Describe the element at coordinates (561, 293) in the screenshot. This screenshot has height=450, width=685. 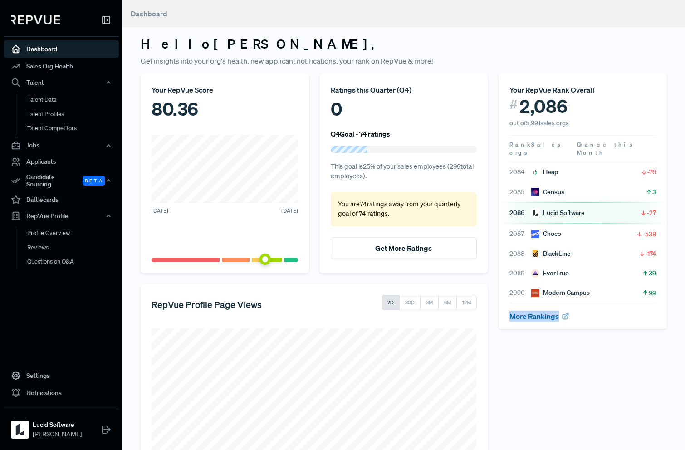
I see `div: Modern Campus` at that location.